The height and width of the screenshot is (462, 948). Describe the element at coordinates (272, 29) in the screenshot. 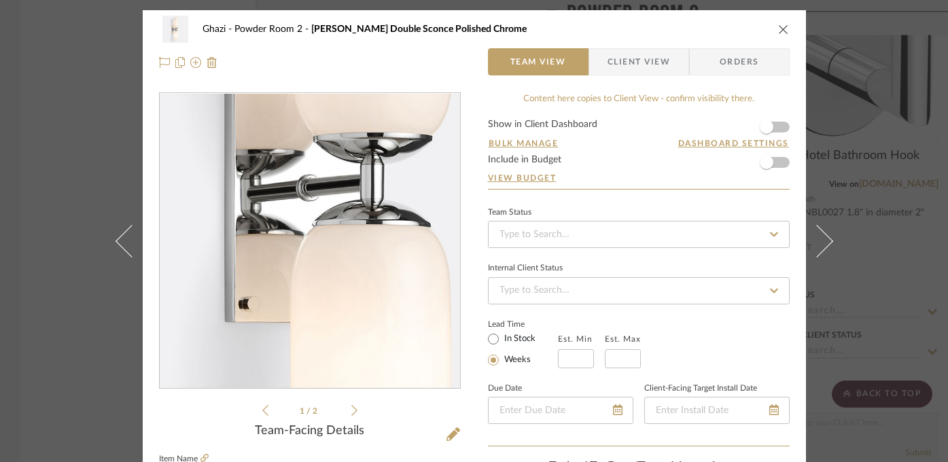

I see `span: Powder Room 2` at that location.